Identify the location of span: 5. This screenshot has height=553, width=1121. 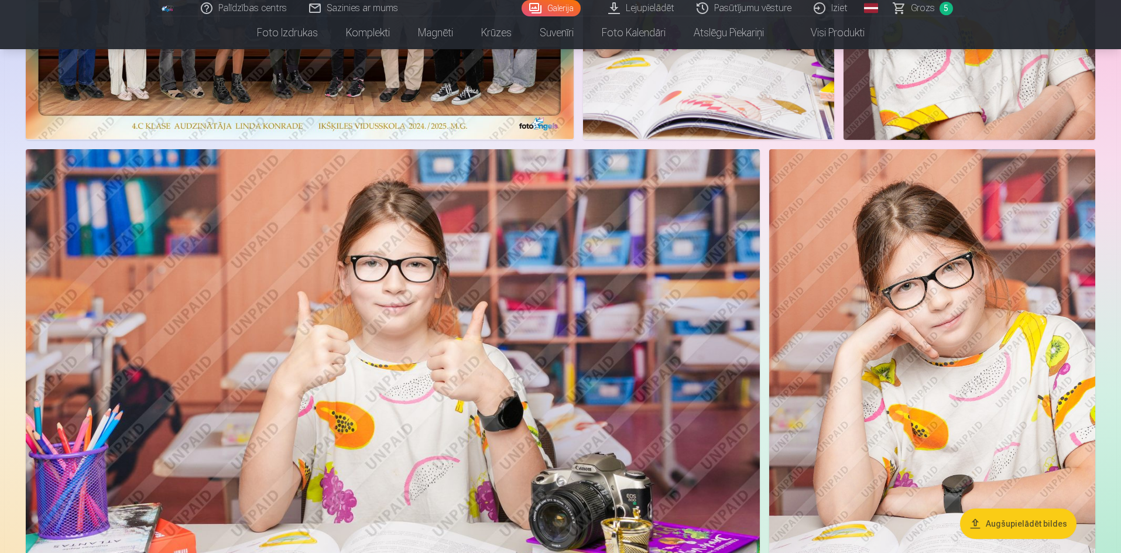
(946, 8).